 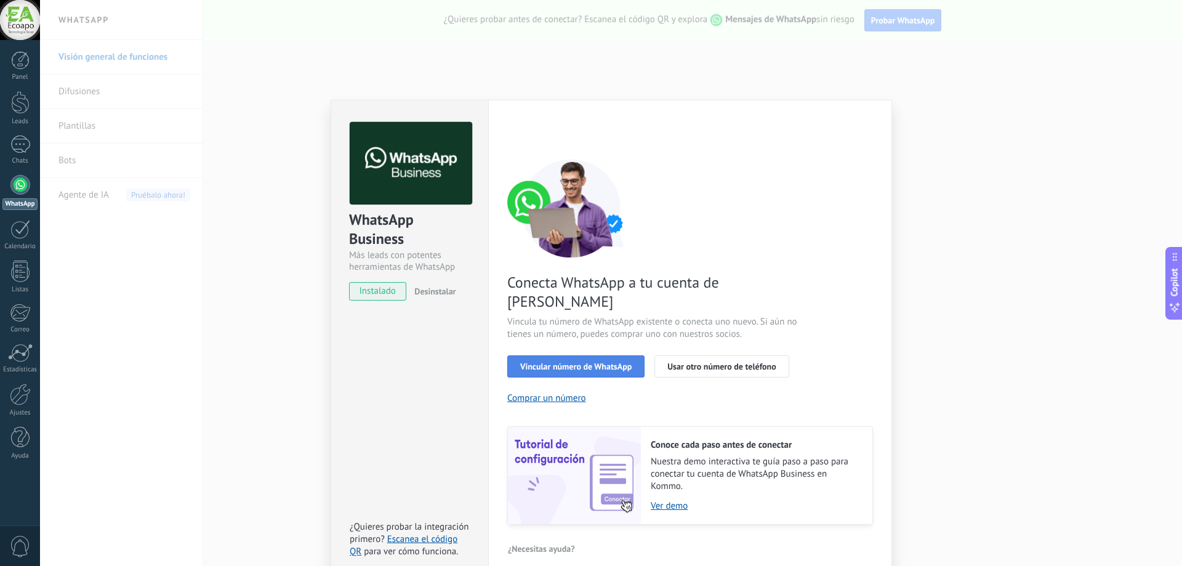 I want to click on div: Panel, so click(x=20, y=77).